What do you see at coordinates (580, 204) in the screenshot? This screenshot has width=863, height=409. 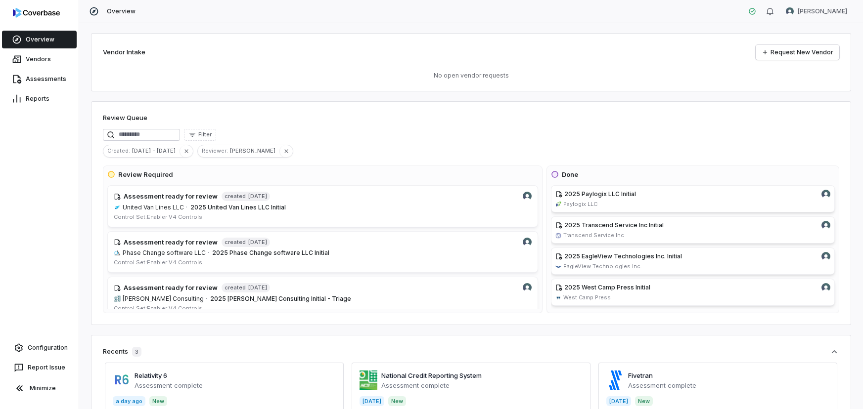 I see `span: Paylogix LLC` at bounding box center [580, 204].